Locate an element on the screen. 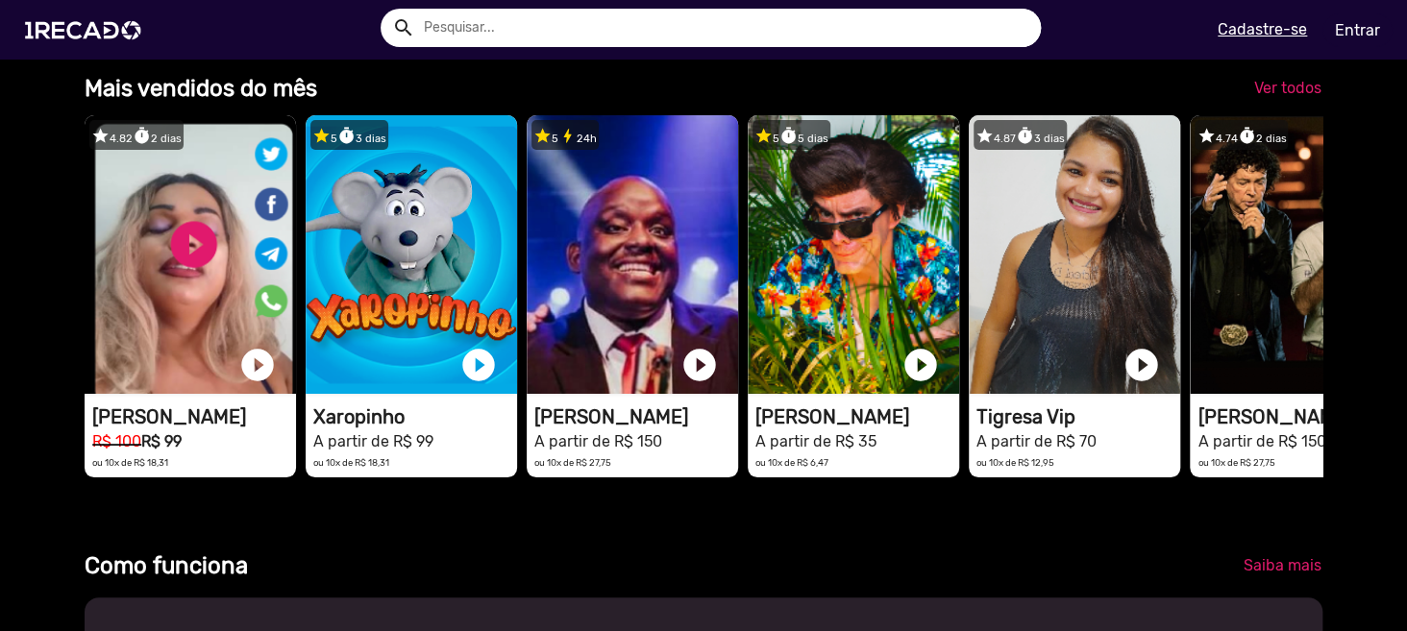 This screenshot has width=1407, height=631. small: A partir de R$ 35 is located at coordinates (816, 441).